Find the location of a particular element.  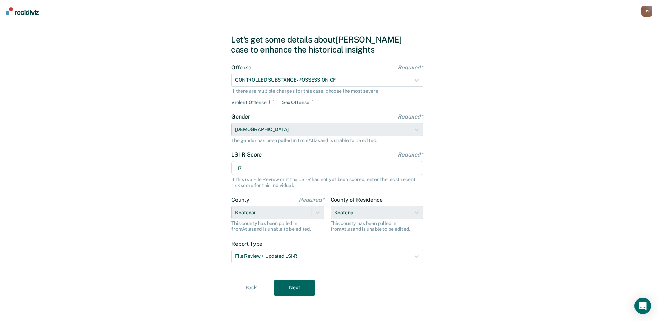

label: County of Residence is located at coordinates (377, 200).